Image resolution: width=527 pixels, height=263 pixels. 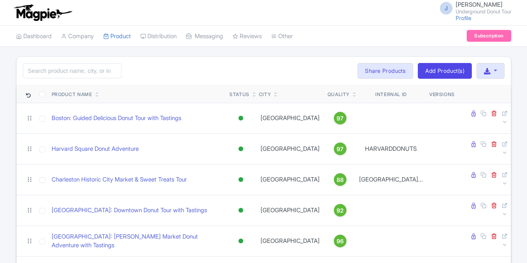 What do you see at coordinates (34, 36) in the screenshot?
I see `a: Dashboard` at bounding box center [34, 36].